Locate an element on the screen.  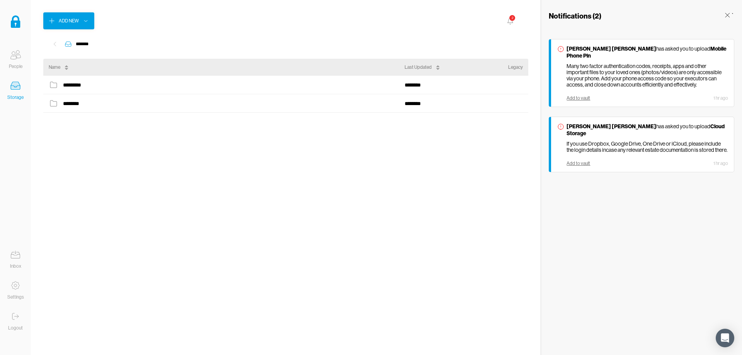
div: Add New is located at coordinates (69, 21).